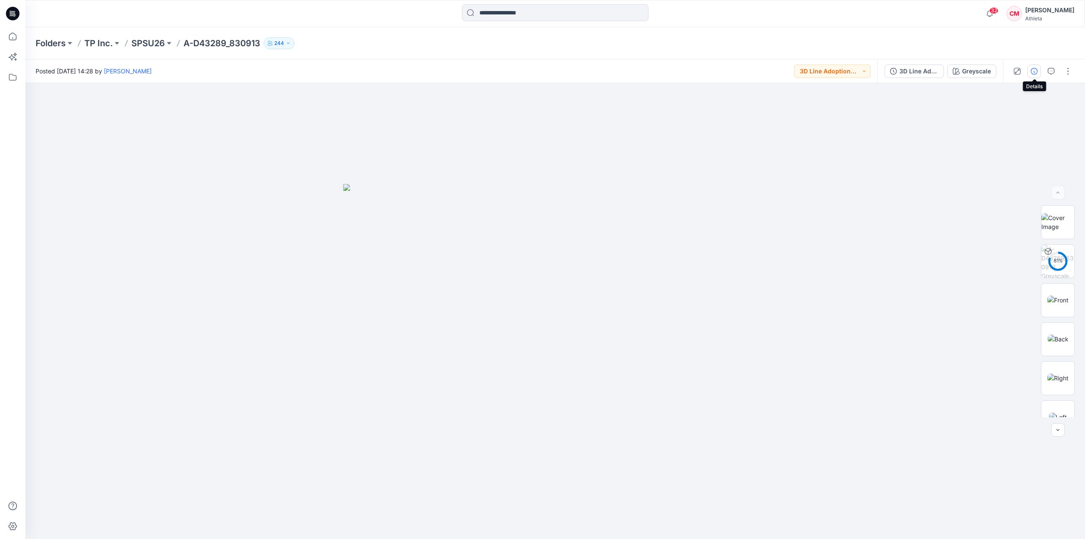 This screenshot has width=1085, height=539. What do you see at coordinates (1058, 417) in the screenshot?
I see `img: Left` at bounding box center [1058, 417].